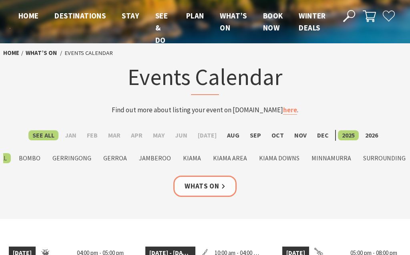  I want to click on label: Apr, so click(137, 135).